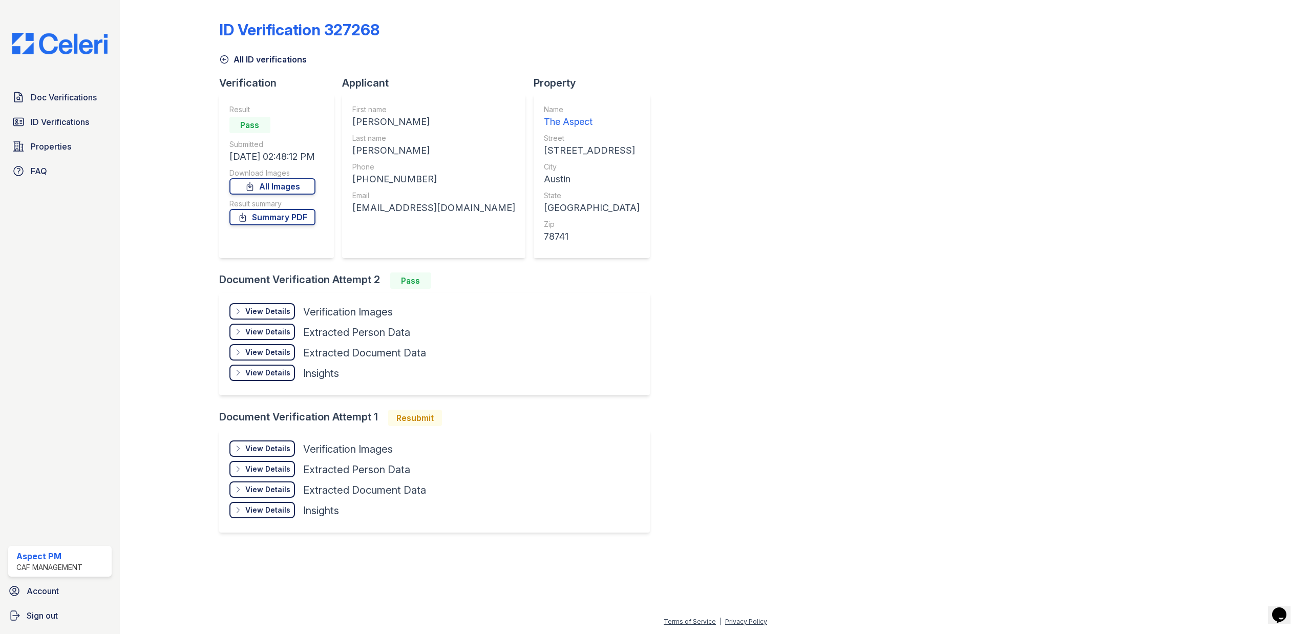 The width and height of the screenshot is (1311, 634). Describe the element at coordinates (273, 110) in the screenshot. I see `div: Result` at that location.